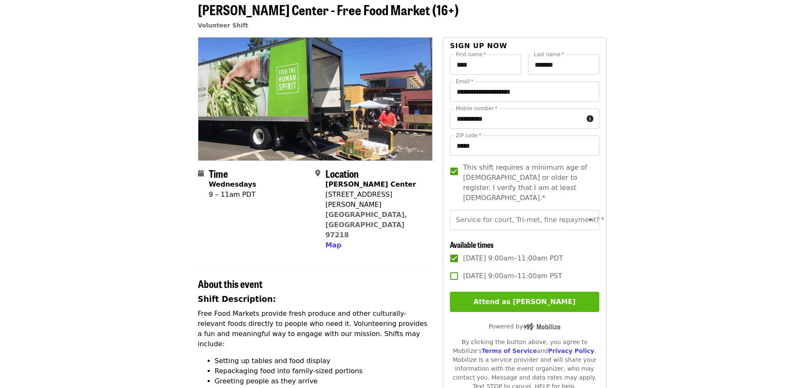 The image size is (804, 388). Describe the element at coordinates (201, 173) in the screenshot. I see `i: calendar icon` at that location.